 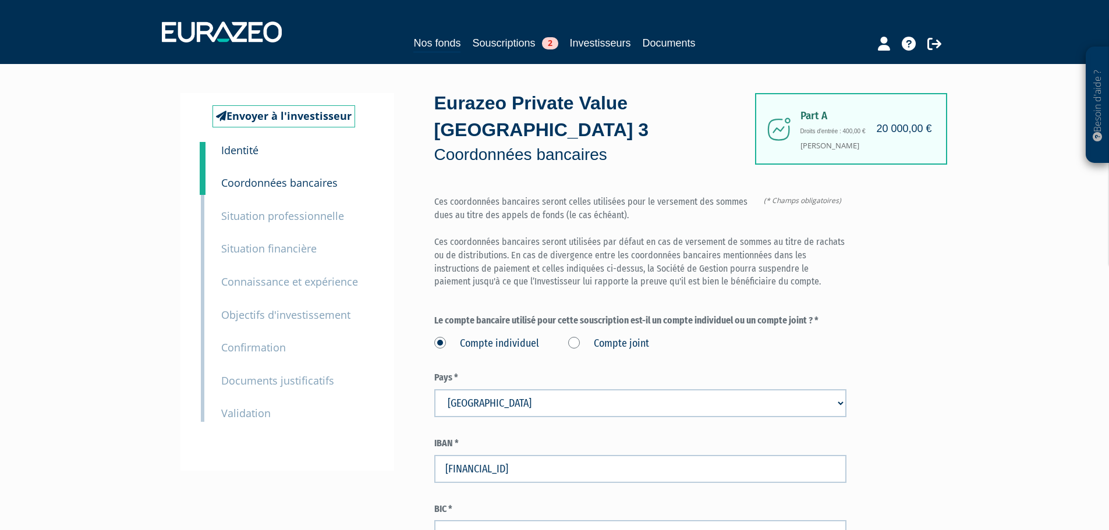 What do you see at coordinates (283, 116) in the screenshot?
I see `a: Envoyer à l'investisseur` at bounding box center [283, 116].